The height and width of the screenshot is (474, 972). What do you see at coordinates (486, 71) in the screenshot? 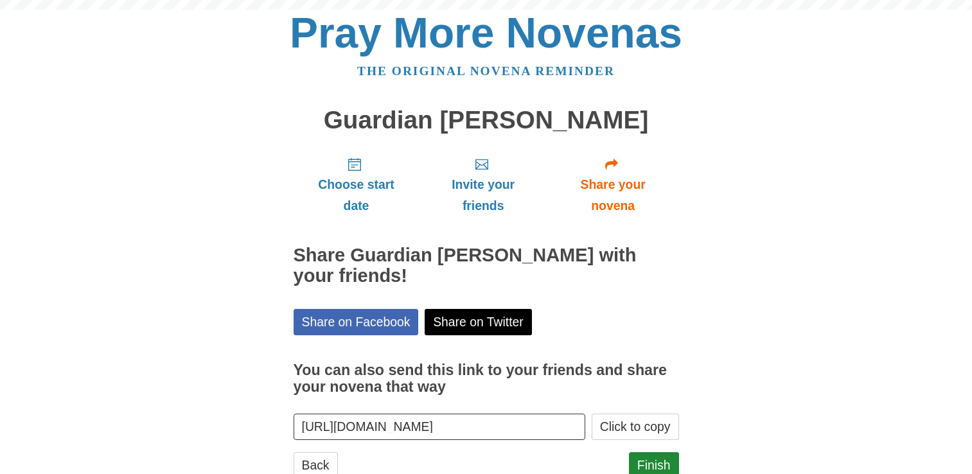
I see `a: The original novena reminder` at bounding box center [486, 71].